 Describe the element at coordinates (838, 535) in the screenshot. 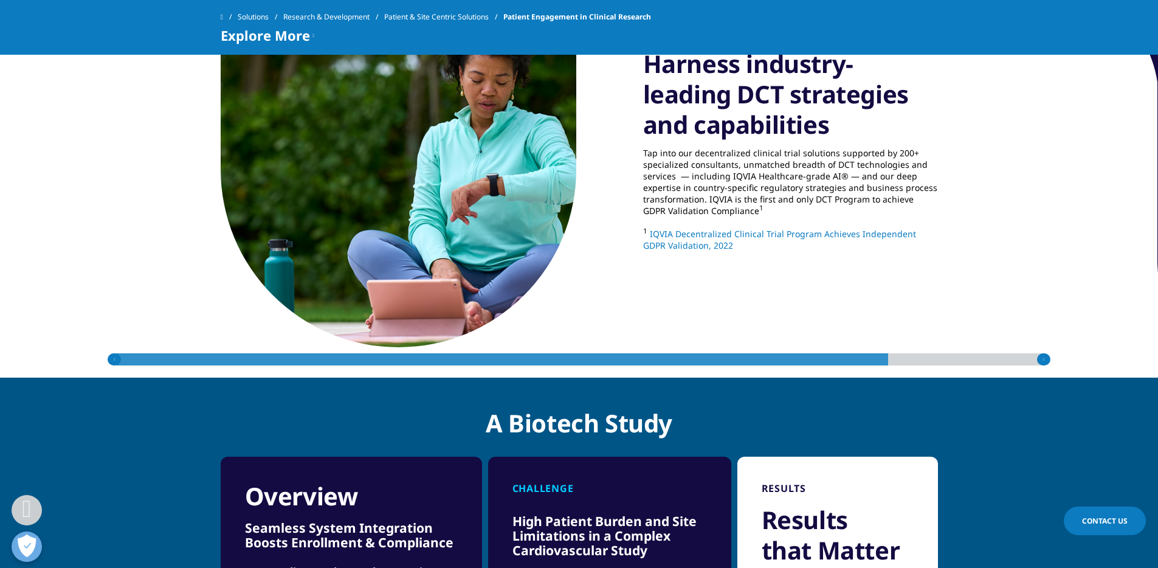

I see `h3: Results that Matter` at that location.